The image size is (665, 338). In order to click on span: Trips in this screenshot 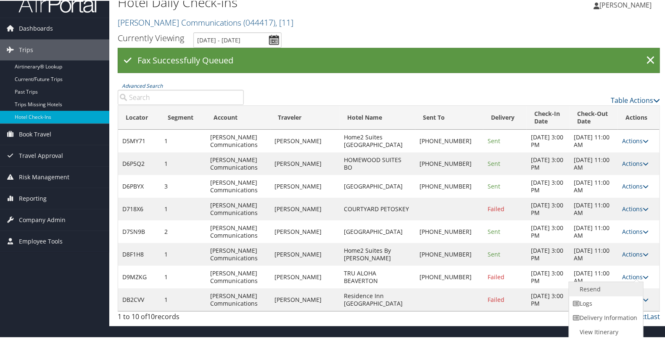, I will do `click(26, 49)`.